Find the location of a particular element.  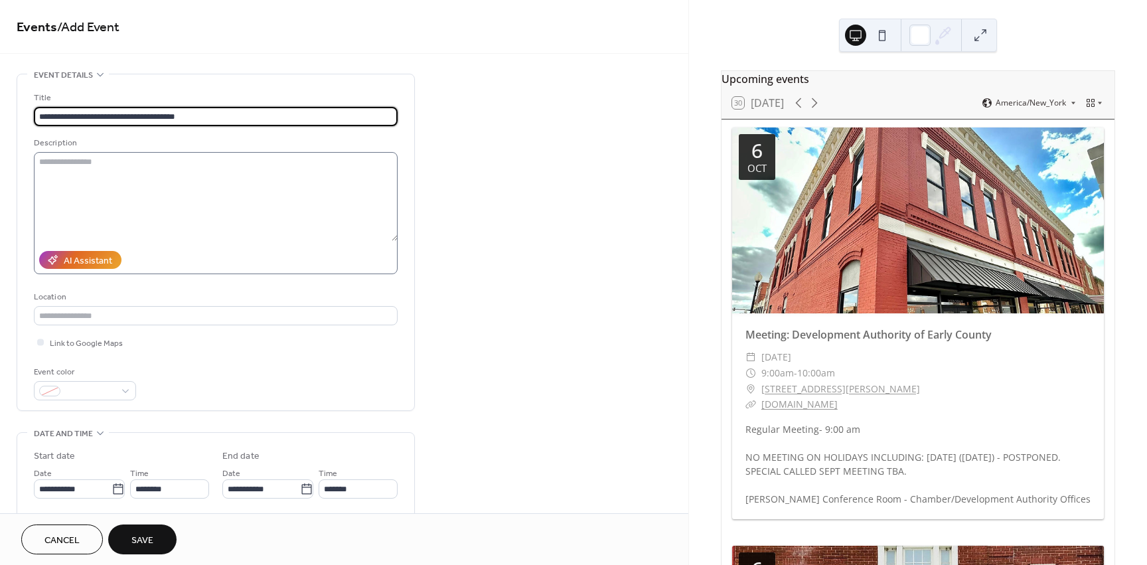

div: Event color is located at coordinates (84, 372).